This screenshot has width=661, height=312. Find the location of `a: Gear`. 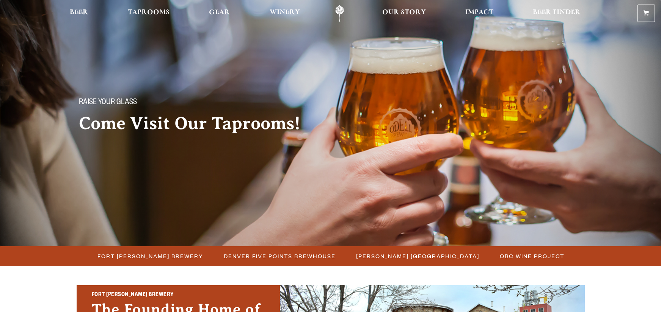

a: Gear is located at coordinates (219, 13).